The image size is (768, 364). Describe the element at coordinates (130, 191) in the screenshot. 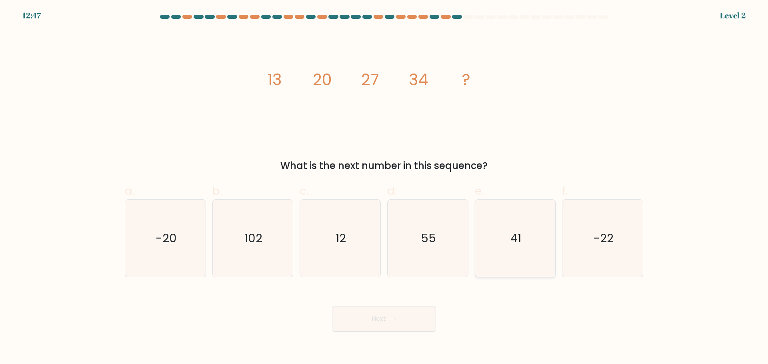

I see `span: a.` at that location.